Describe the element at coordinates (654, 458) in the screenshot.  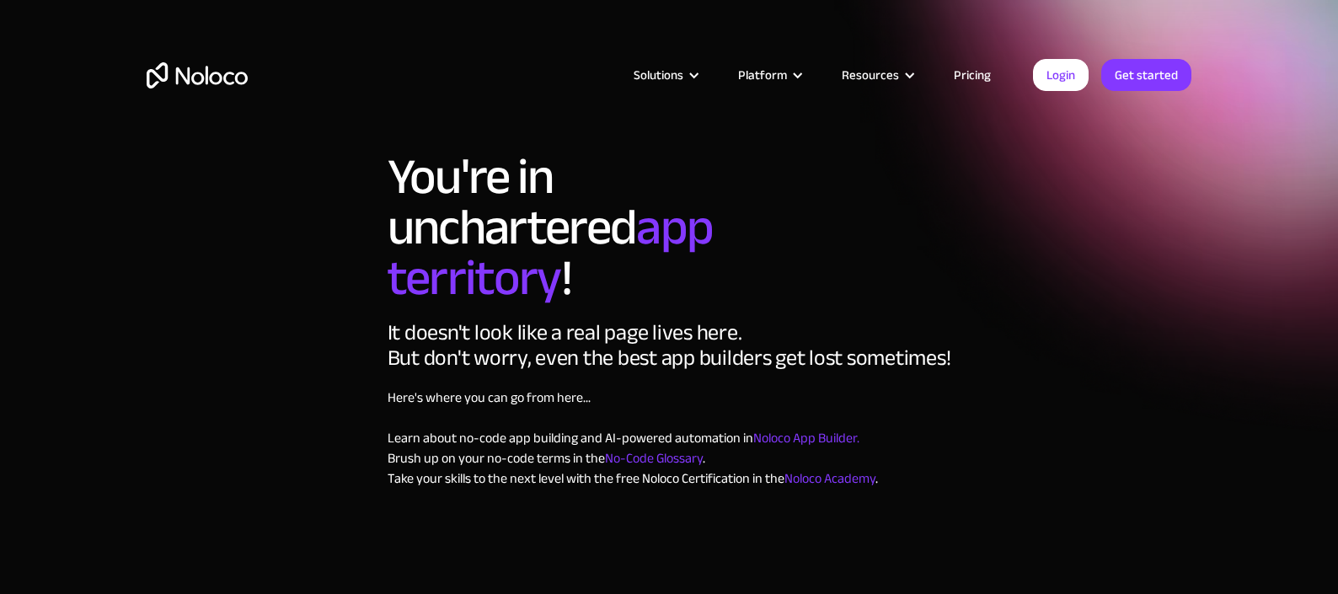
I see `a: No-Code Glossary` at that location.